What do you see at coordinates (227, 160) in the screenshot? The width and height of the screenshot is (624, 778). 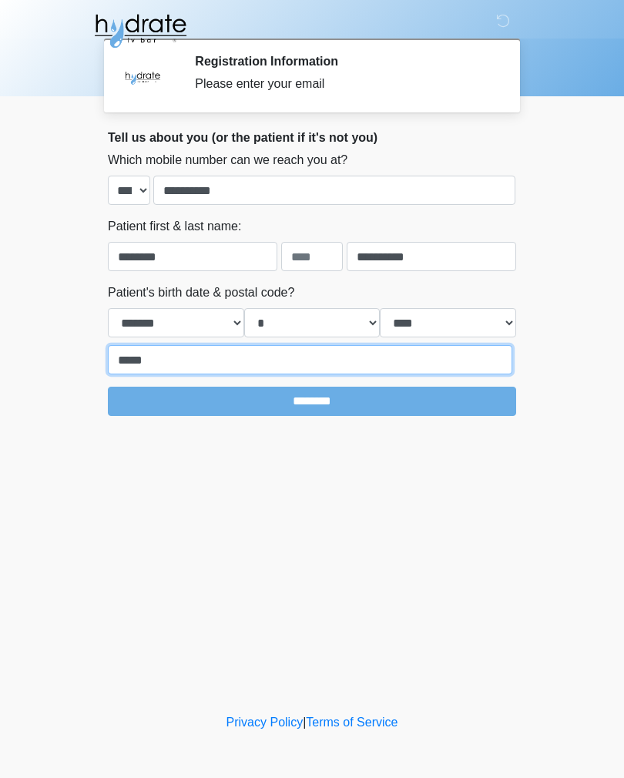 I see `label: Which mobile number can we reach you at?` at bounding box center [227, 160].